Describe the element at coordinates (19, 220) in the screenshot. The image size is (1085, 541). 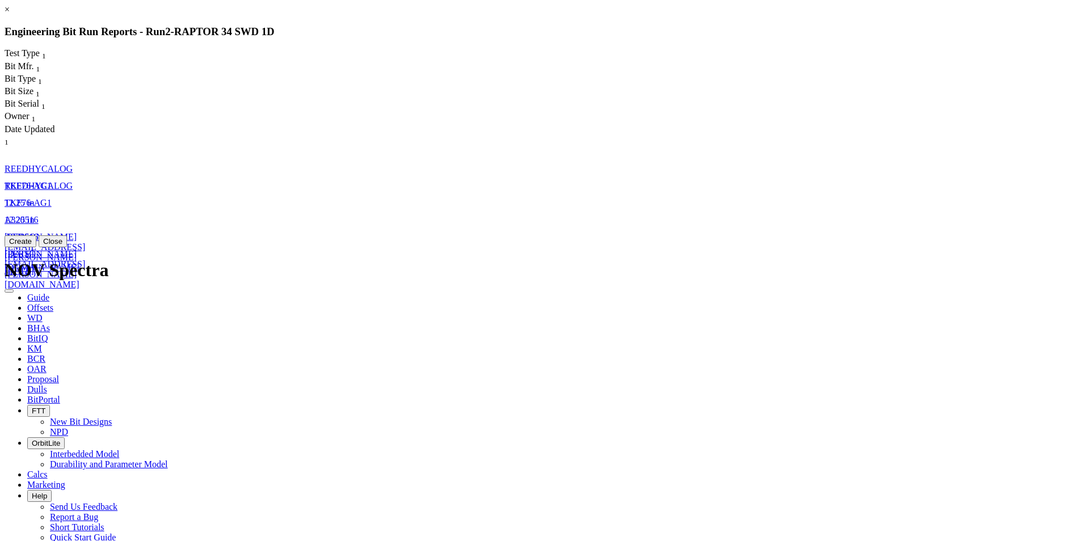
I see `a: 12.25 in` at that location.